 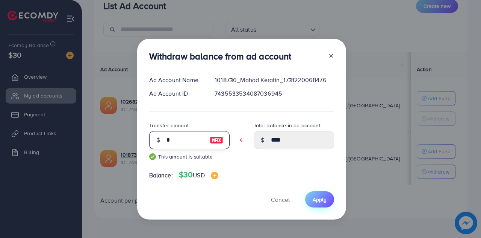 I want to click on img: guide, so click(x=153, y=156).